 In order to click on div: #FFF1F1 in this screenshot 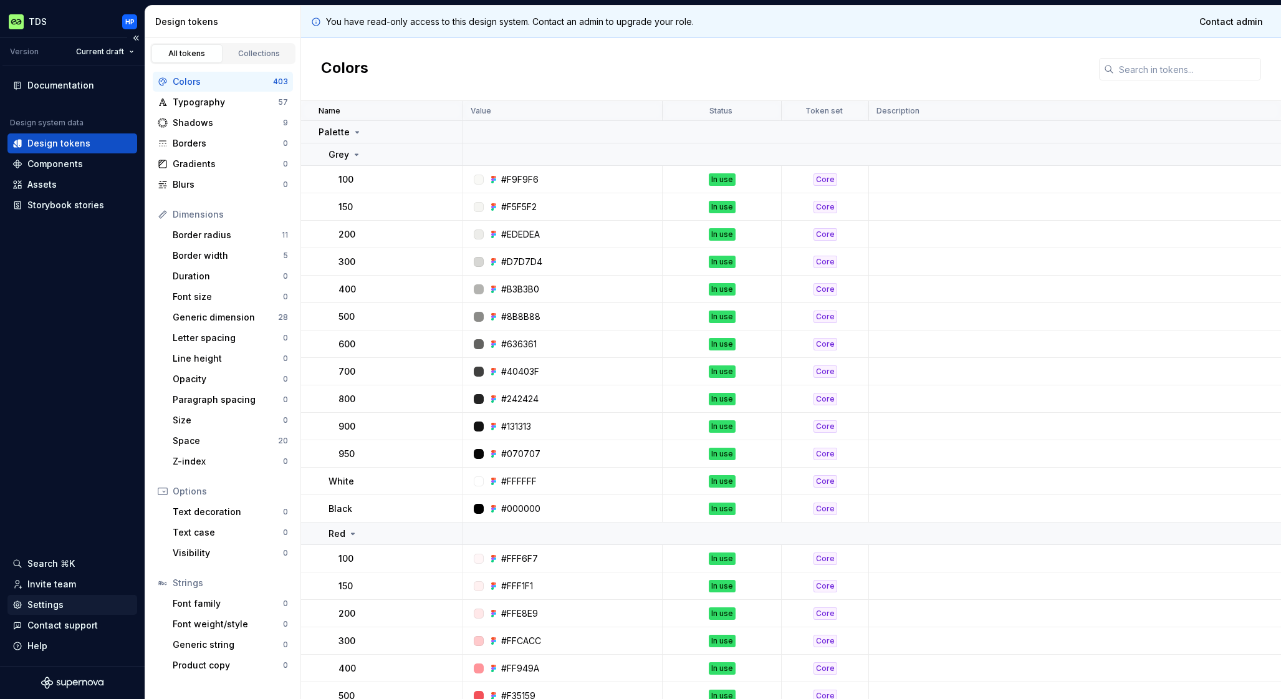, I will do `click(517, 586)`.